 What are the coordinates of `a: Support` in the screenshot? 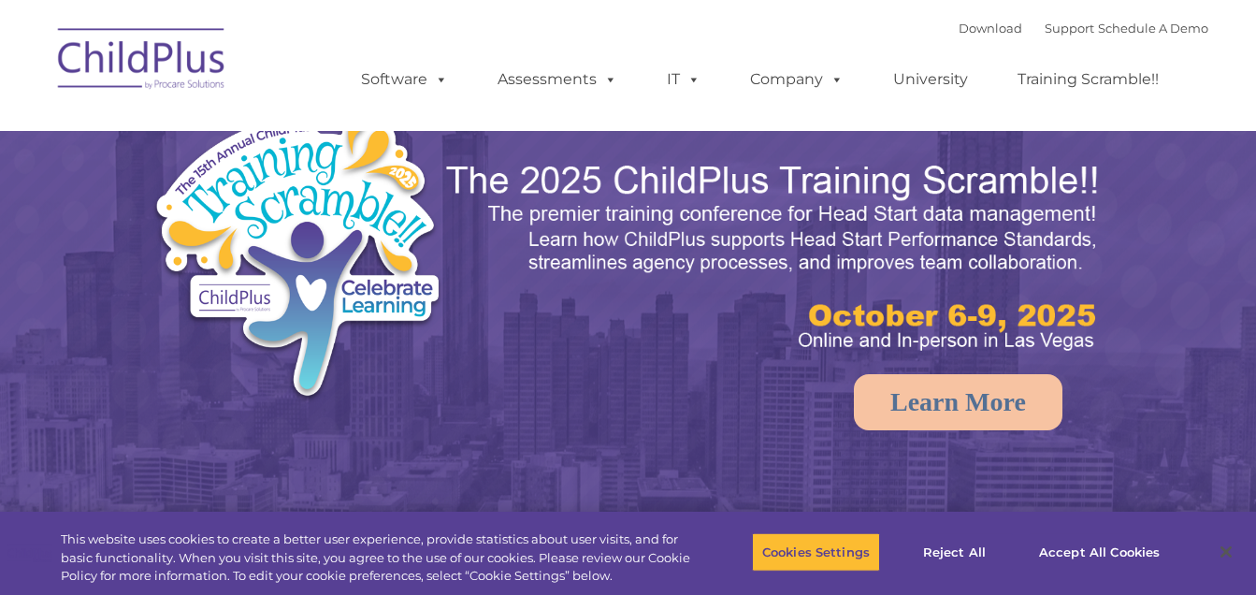 It's located at (1069, 28).